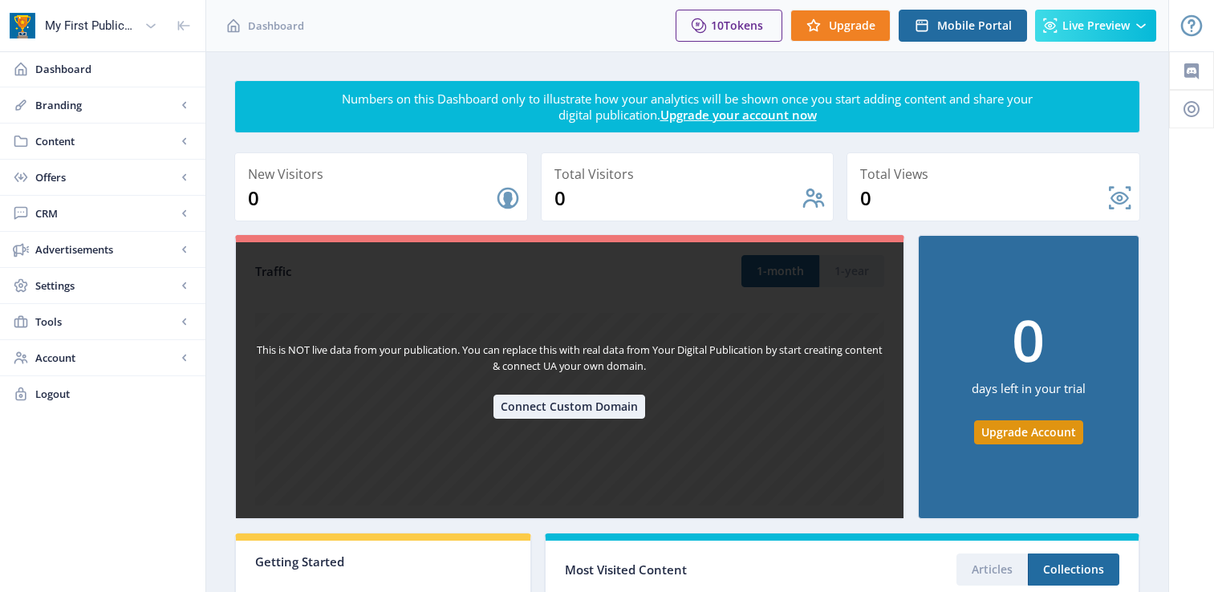  I want to click on button: Upgrade, so click(840, 26).